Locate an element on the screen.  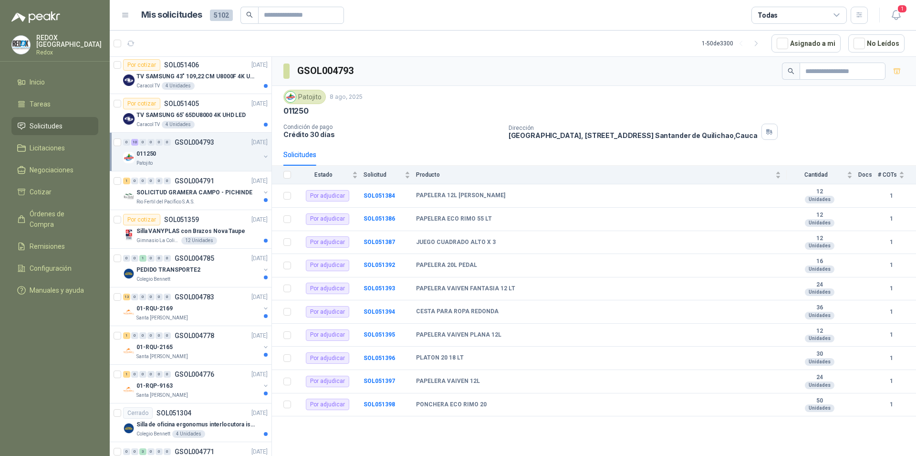
p: GSOL004771 is located at coordinates (194, 451).